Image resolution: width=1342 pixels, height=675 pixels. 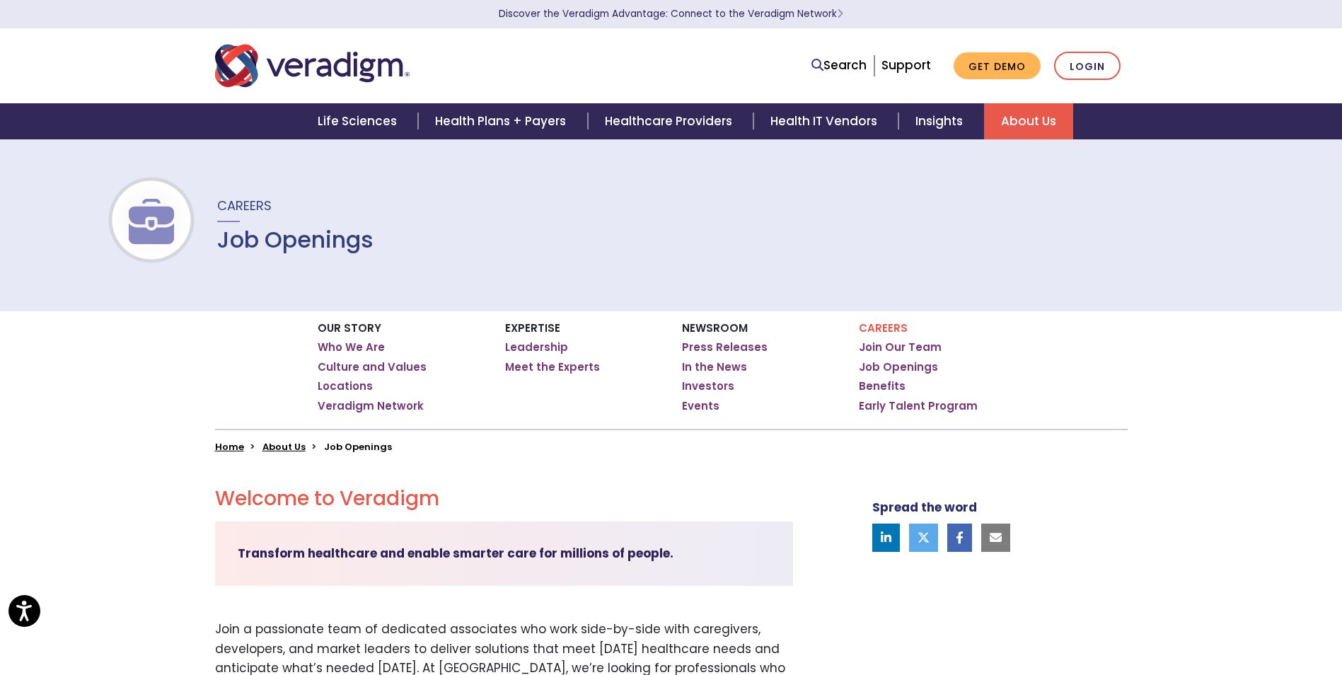 I want to click on a: Veradigm Network, so click(x=371, y=406).